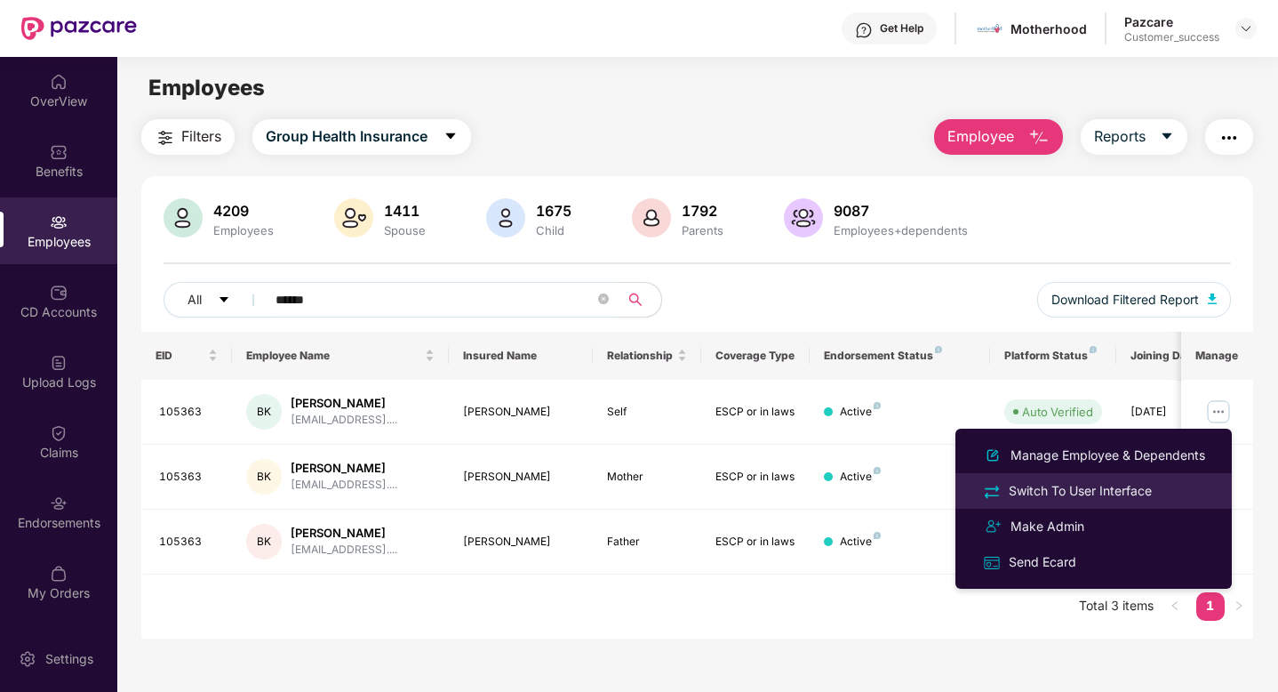 This screenshot has height=692, width=1278. Describe the element at coordinates (647, 412) in the screenshot. I see `div: Self` at that location.